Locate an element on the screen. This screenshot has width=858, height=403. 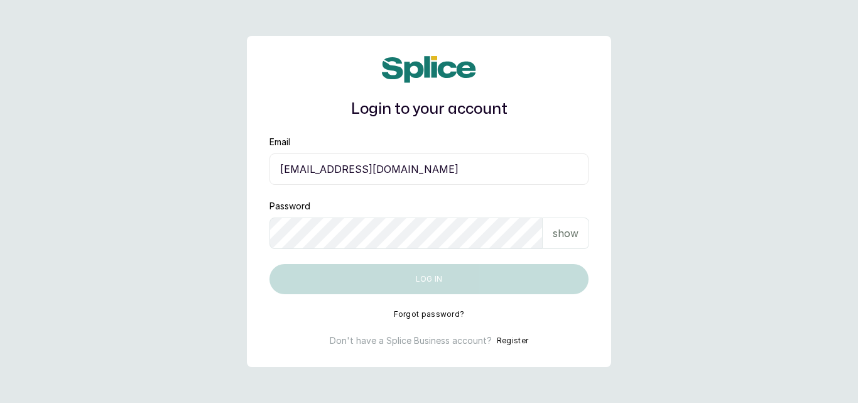
p: Don't have a Splice Business account? is located at coordinates (411, 341).